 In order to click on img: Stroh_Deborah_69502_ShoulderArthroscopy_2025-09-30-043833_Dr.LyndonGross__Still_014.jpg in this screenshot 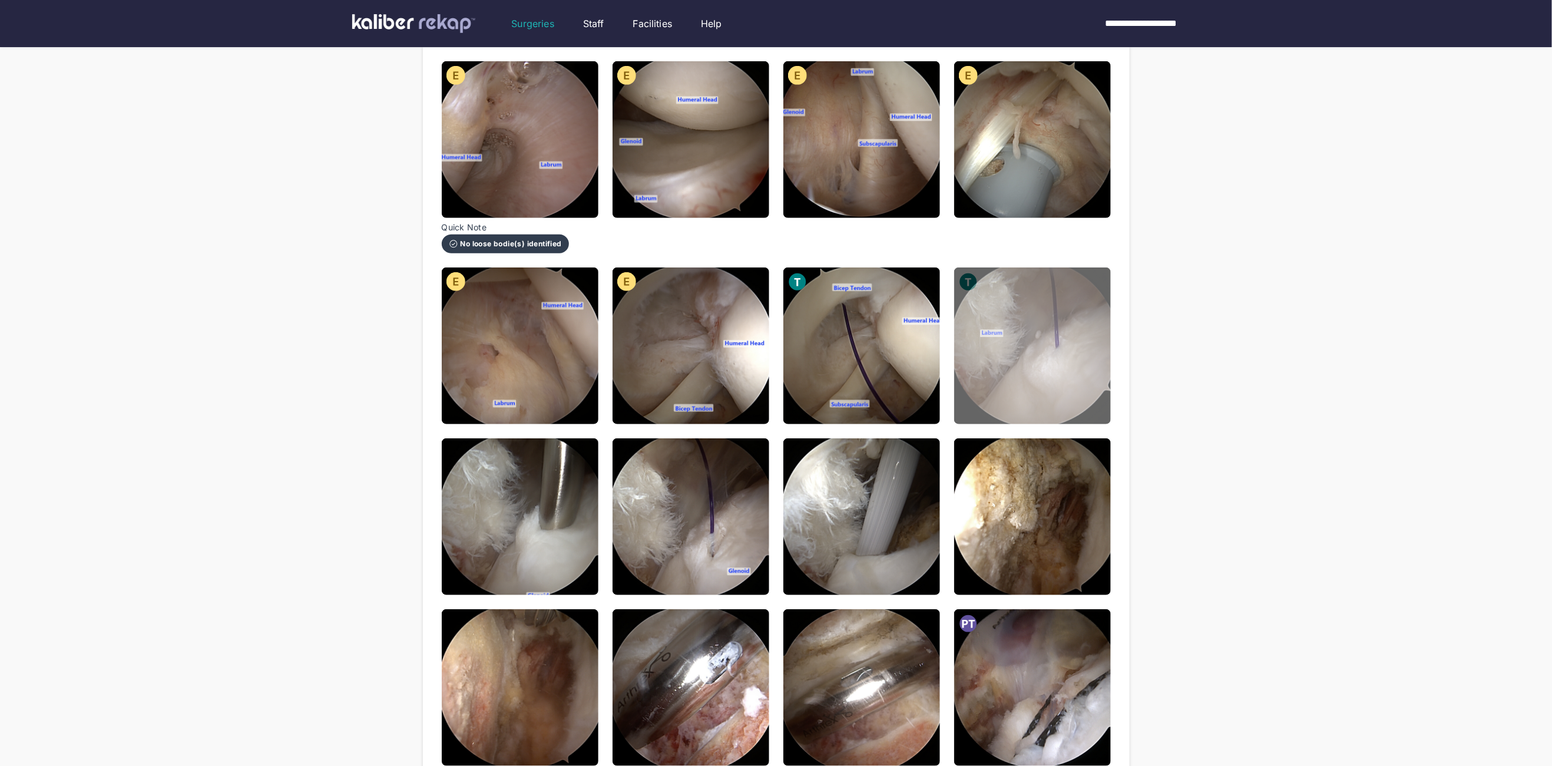, I will do `click(691, 516)`.